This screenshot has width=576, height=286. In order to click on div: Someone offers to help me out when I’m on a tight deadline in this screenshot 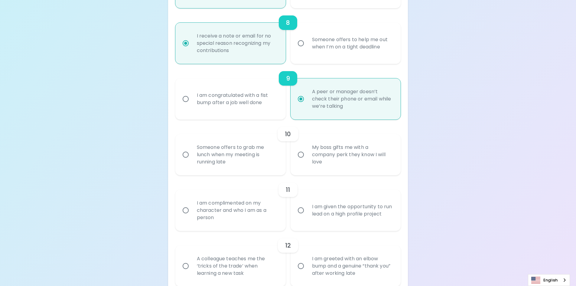, I will do `click(352, 43)`.